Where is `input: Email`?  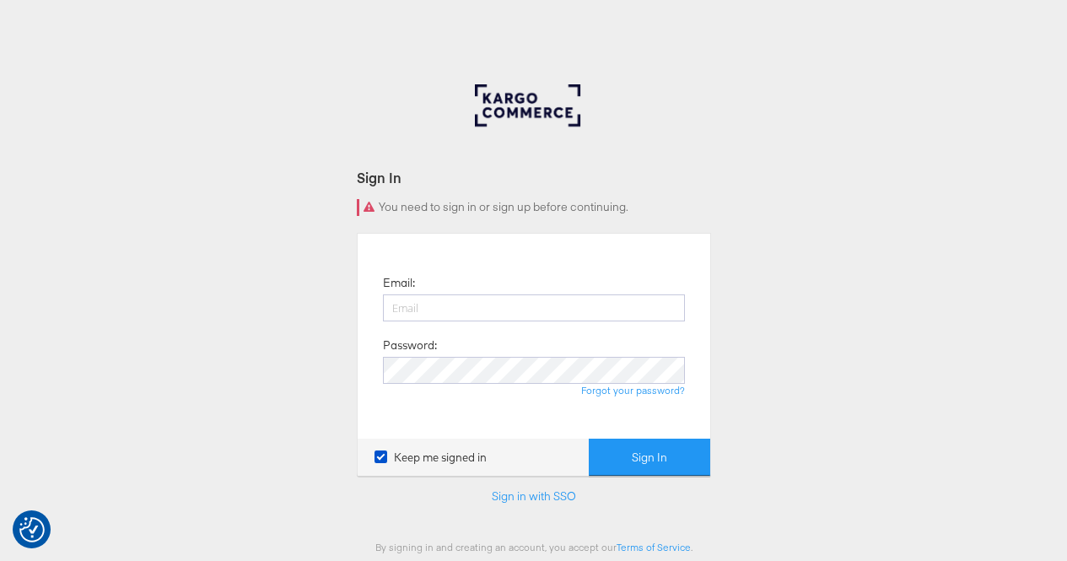
input: Email is located at coordinates (534, 308).